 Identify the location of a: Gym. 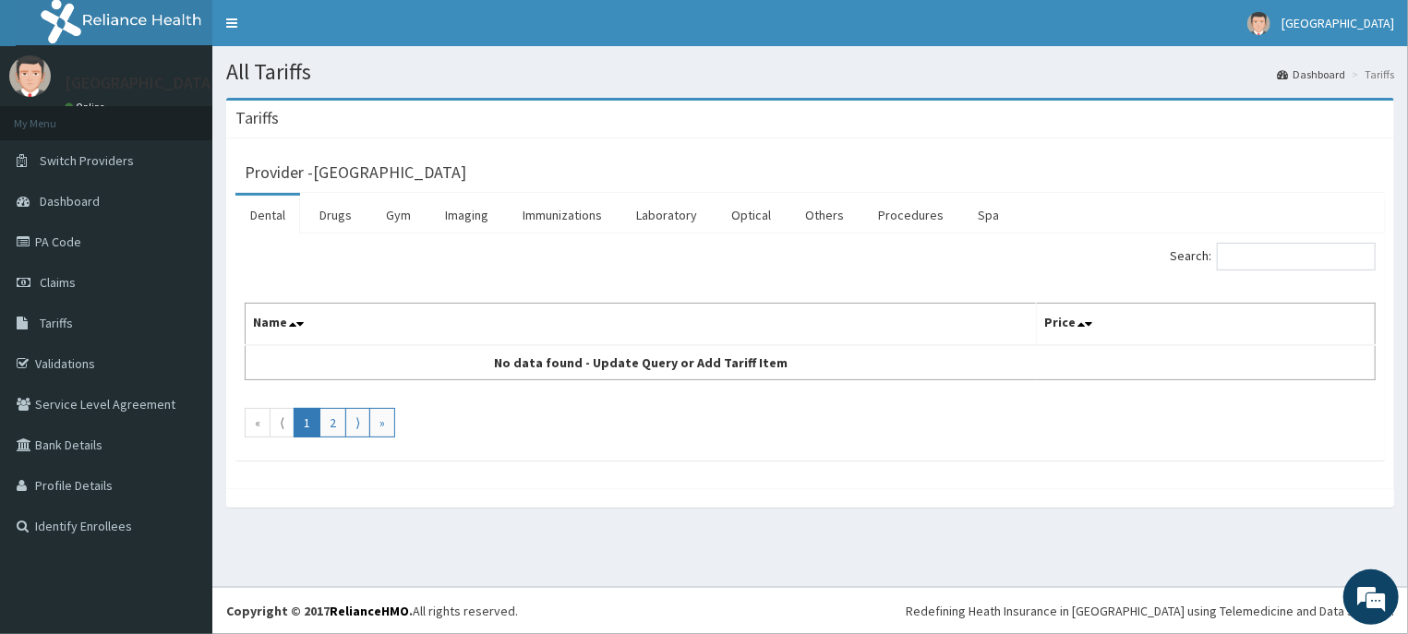
(398, 215).